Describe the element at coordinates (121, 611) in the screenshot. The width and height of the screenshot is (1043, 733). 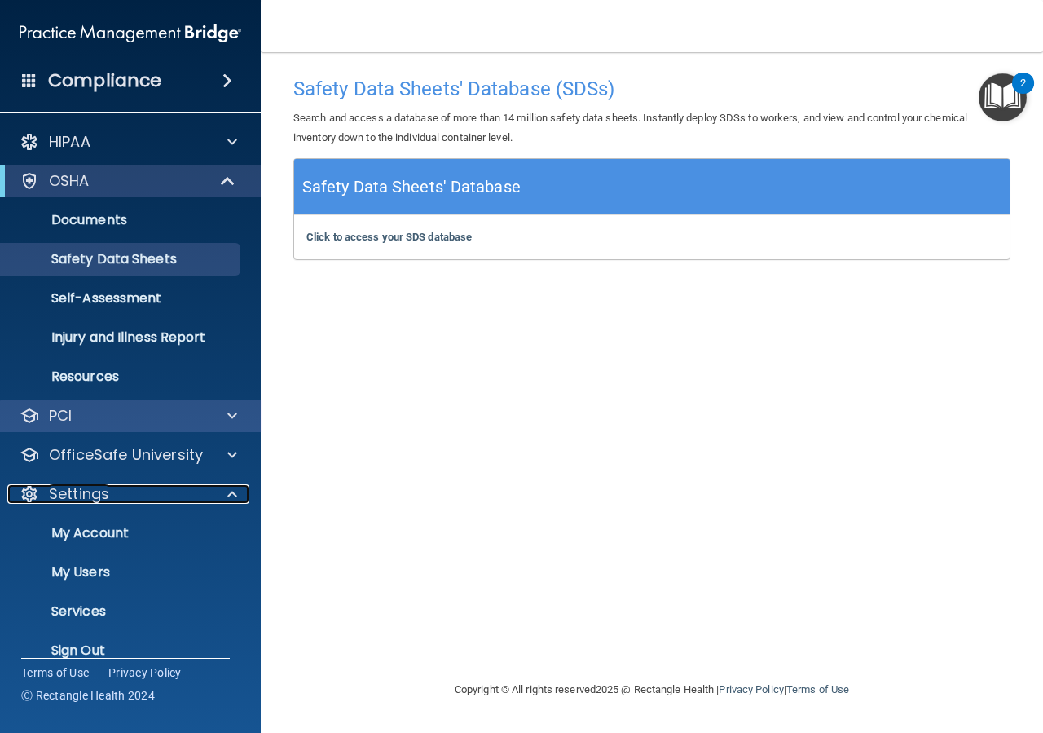
I see `p: Services` at that location.